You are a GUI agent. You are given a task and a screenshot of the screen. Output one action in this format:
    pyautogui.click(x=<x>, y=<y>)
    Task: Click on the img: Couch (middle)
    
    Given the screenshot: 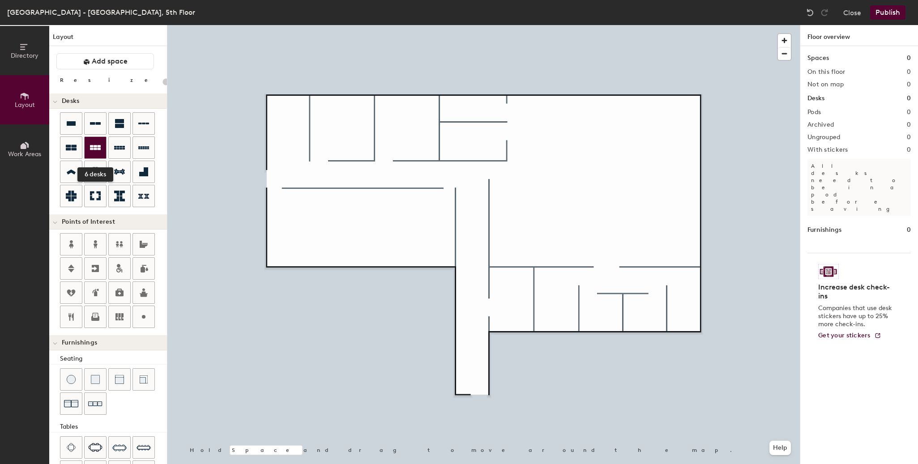 What is the action you would take?
    pyautogui.click(x=120, y=380)
    